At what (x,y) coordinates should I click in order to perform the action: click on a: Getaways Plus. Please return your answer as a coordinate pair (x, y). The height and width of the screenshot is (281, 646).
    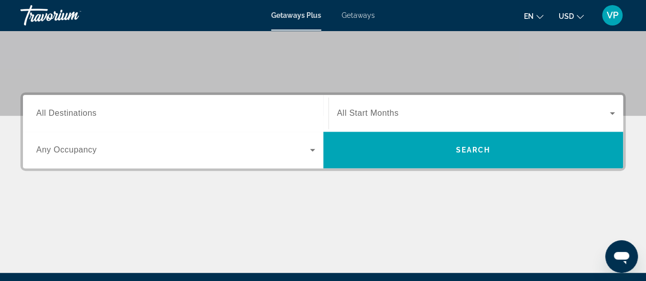
    Looking at the image, I should click on (296, 15).